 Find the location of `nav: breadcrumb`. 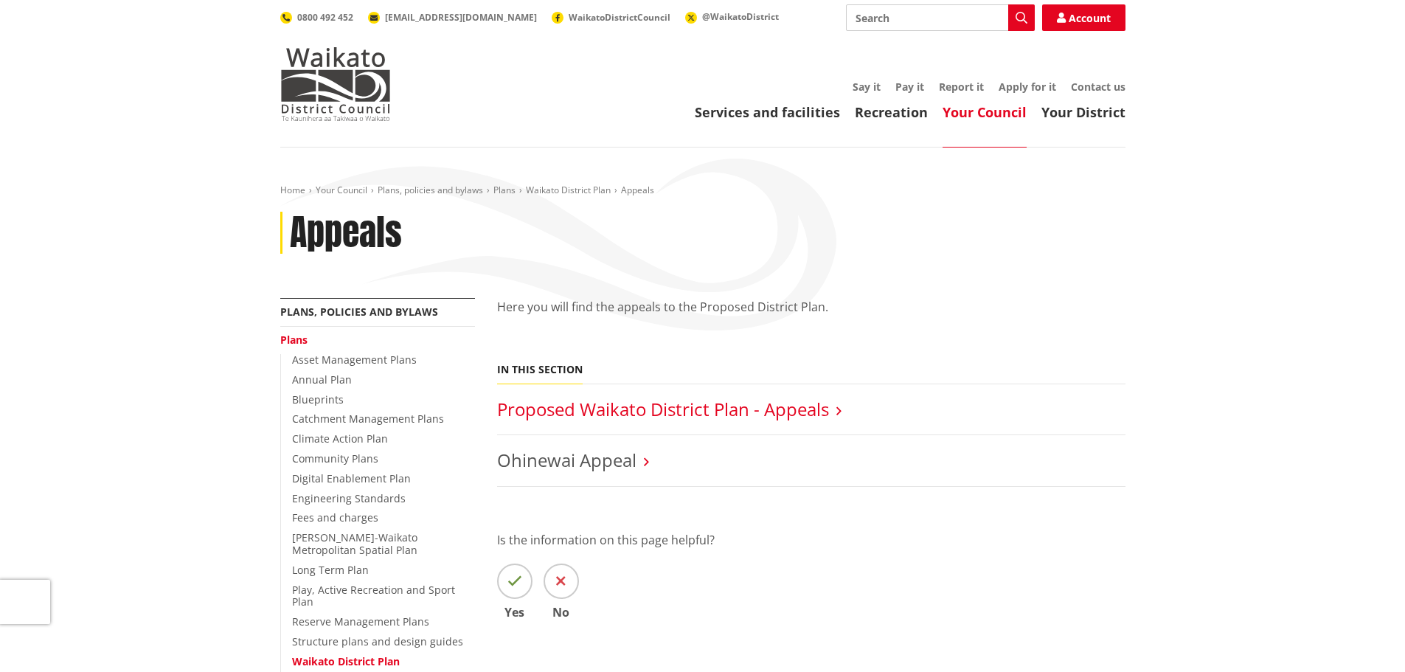

nav: breadcrumb is located at coordinates (703, 190).